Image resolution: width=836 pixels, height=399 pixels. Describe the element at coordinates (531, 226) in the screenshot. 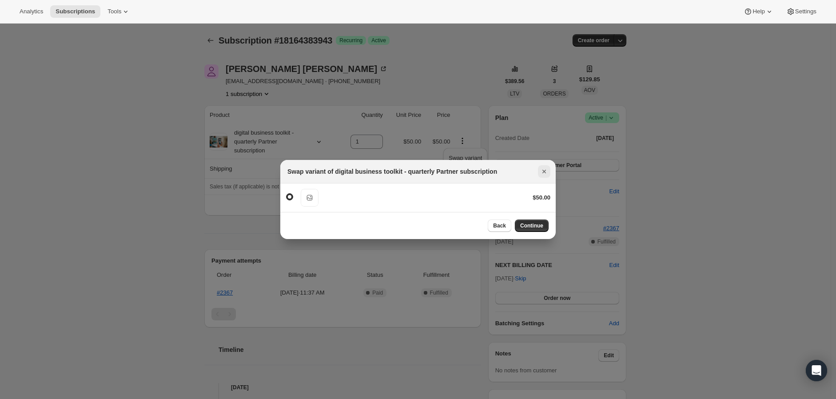

I see `button: Continue` at that location.